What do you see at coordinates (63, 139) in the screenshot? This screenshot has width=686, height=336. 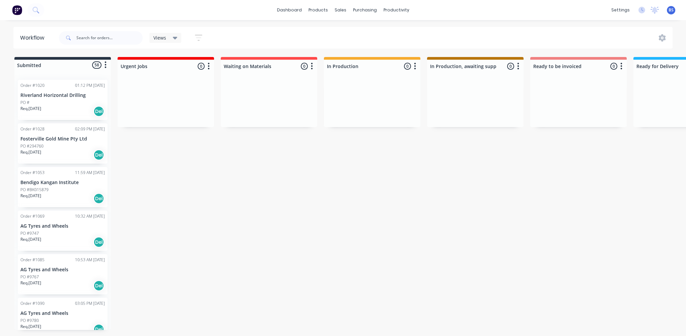 I see `p: Fosterville Gold Mine Pty Ltd` at bounding box center [63, 139].